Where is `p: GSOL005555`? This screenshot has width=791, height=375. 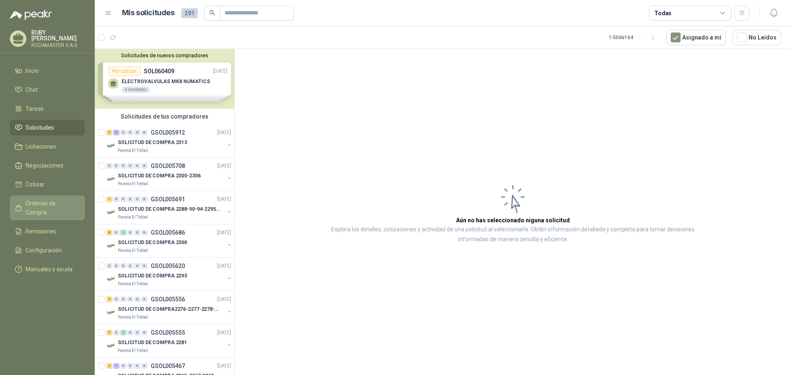 p: GSOL005555 is located at coordinates (168, 333).